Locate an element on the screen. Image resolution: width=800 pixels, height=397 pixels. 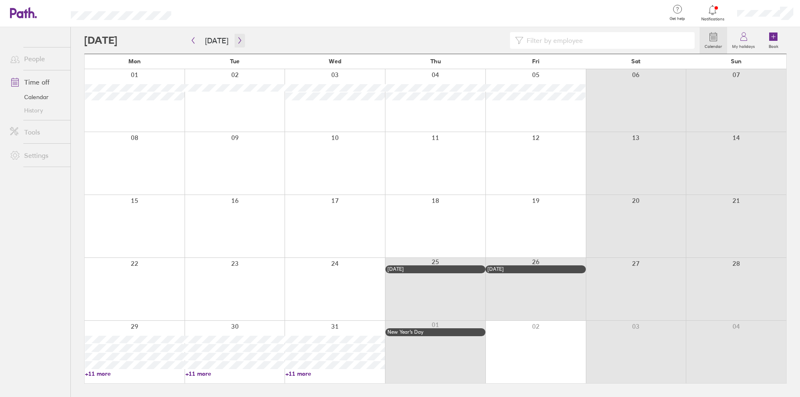
label: Book is located at coordinates (774, 45).